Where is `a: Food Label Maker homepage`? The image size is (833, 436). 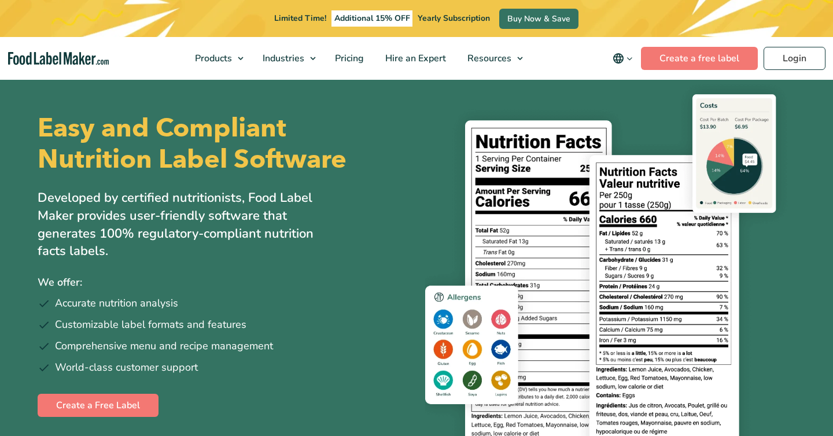 a: Food Label Maker homepage is located at coordinates (58, 58).